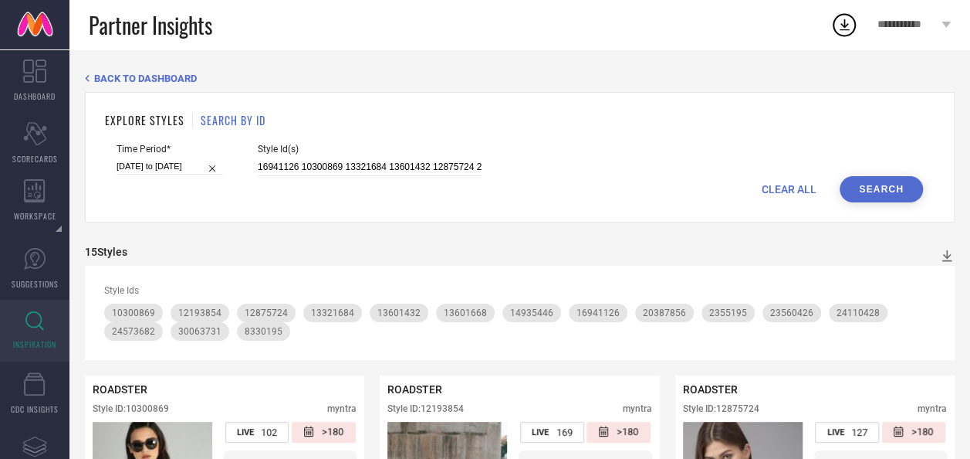  What do you see at coordinates (399, 313) in the screenshot?
I see `span: 13601432` at bounding box center [399, 313].